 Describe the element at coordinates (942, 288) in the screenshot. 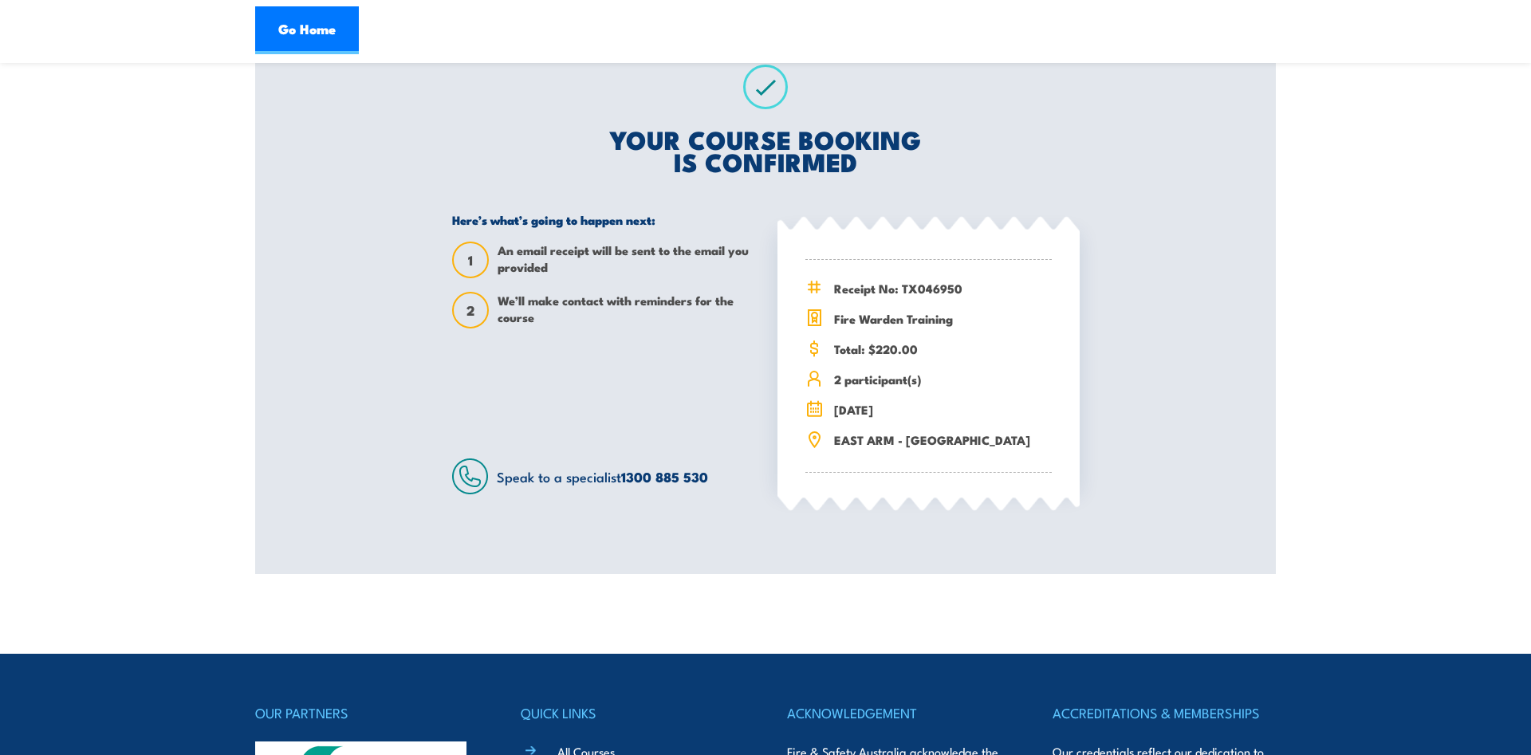

I see `span: Receipt No: TX046950` at that location.